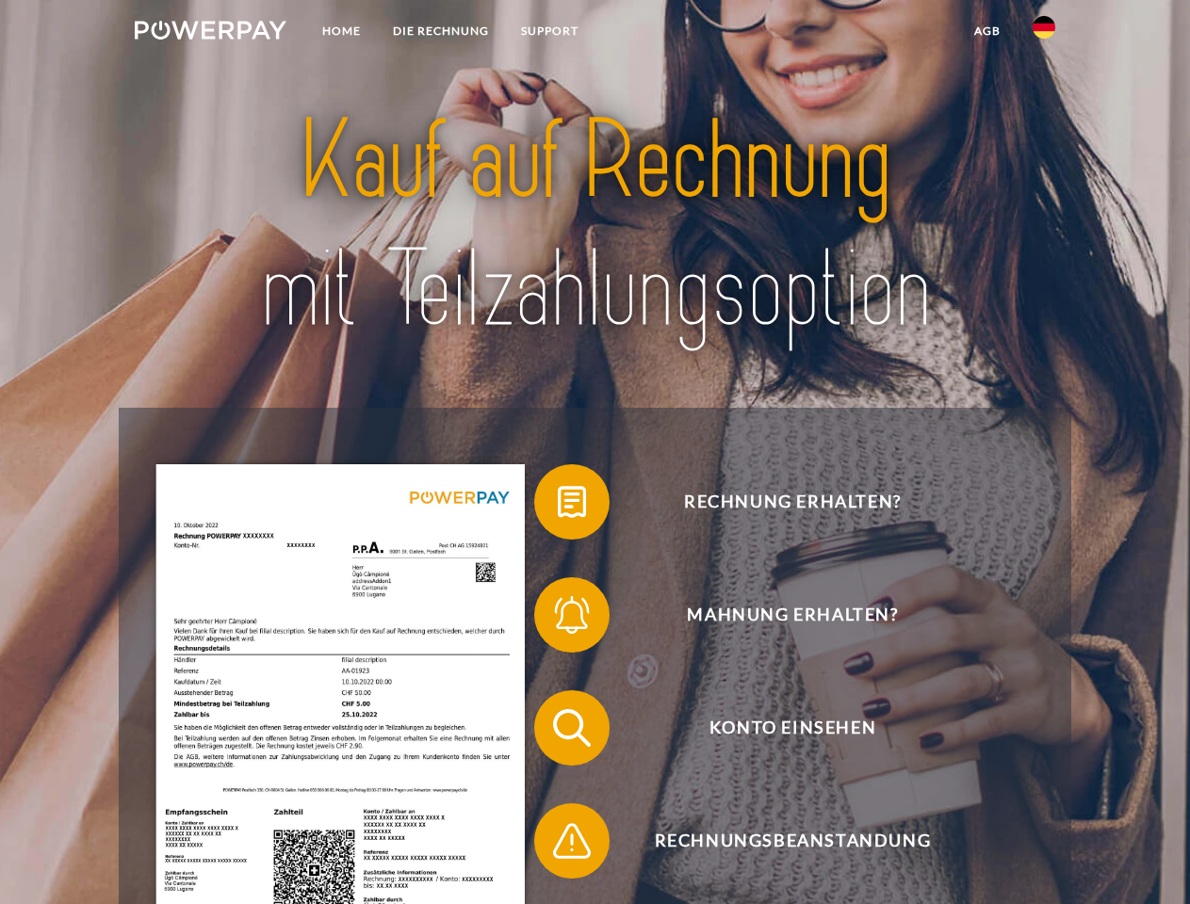 The width and height of the screenshot is (1190, 904). What do you see at coordinates (779, 502) in the screenshot?
I see `button: Rechnung erhalten?` at bounding box center [779, 502].